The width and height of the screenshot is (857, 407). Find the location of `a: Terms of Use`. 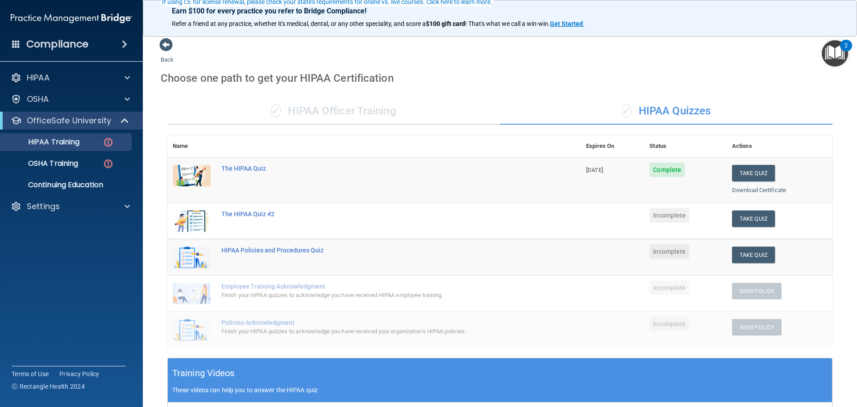

a: Terms of Use is located at coordinates (30, 374).